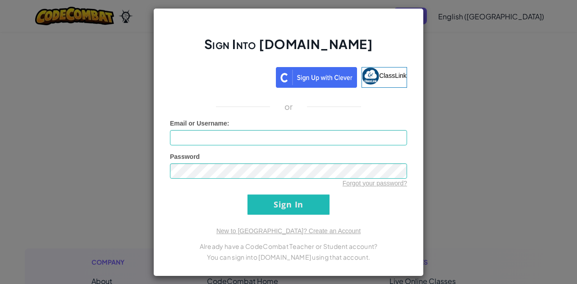 The image size is (577, 284). What do you see at coordinates (370, 76) in the screenshot?
I see `img: classlink-logo-small.png` at bounding box center [370, 76].